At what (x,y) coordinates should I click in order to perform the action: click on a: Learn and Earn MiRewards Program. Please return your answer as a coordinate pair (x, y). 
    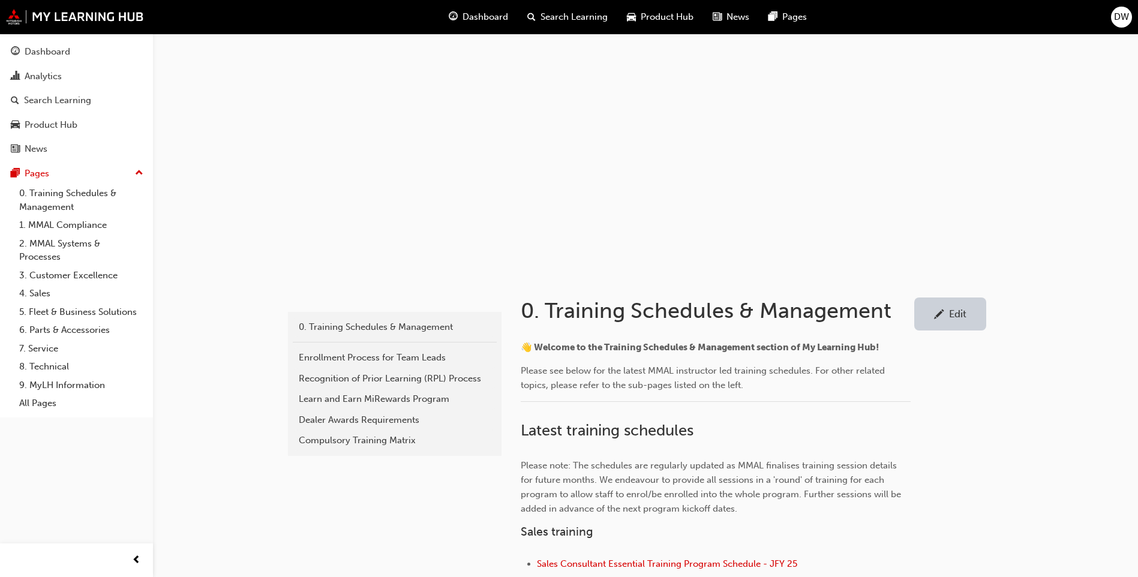
    Looking at the image, I should click on (395, 399).